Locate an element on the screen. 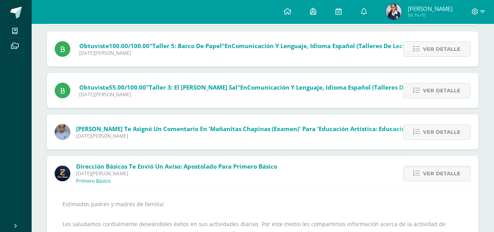  img: 0df5b5bb091ac1274c66e48cce06e8d0.png is located at coordinates (394, 12).